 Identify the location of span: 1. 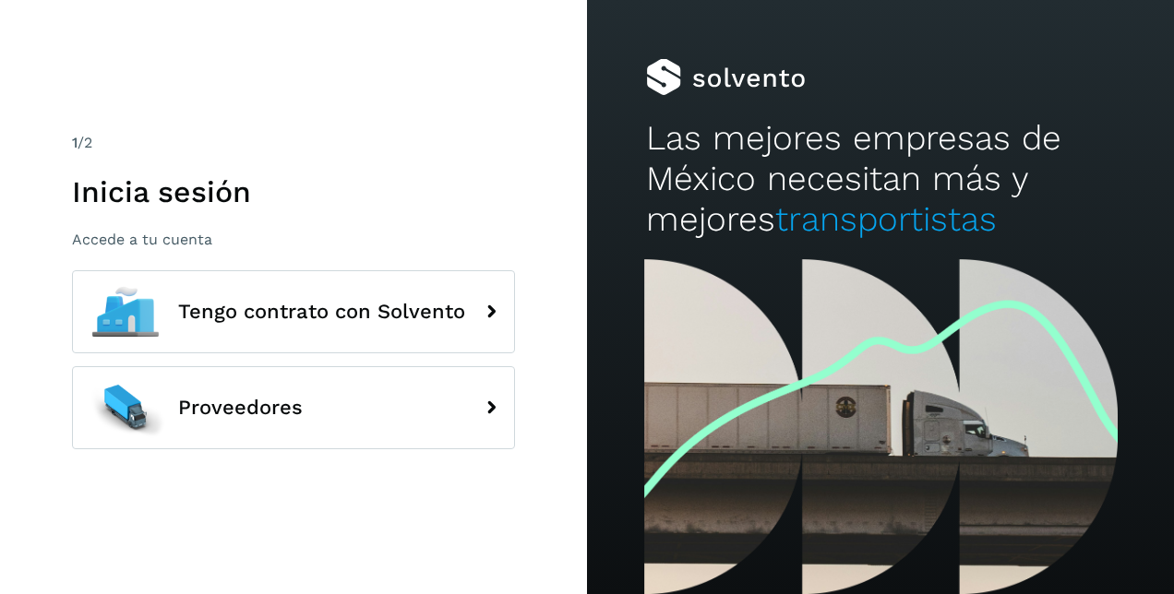
(75, 142).